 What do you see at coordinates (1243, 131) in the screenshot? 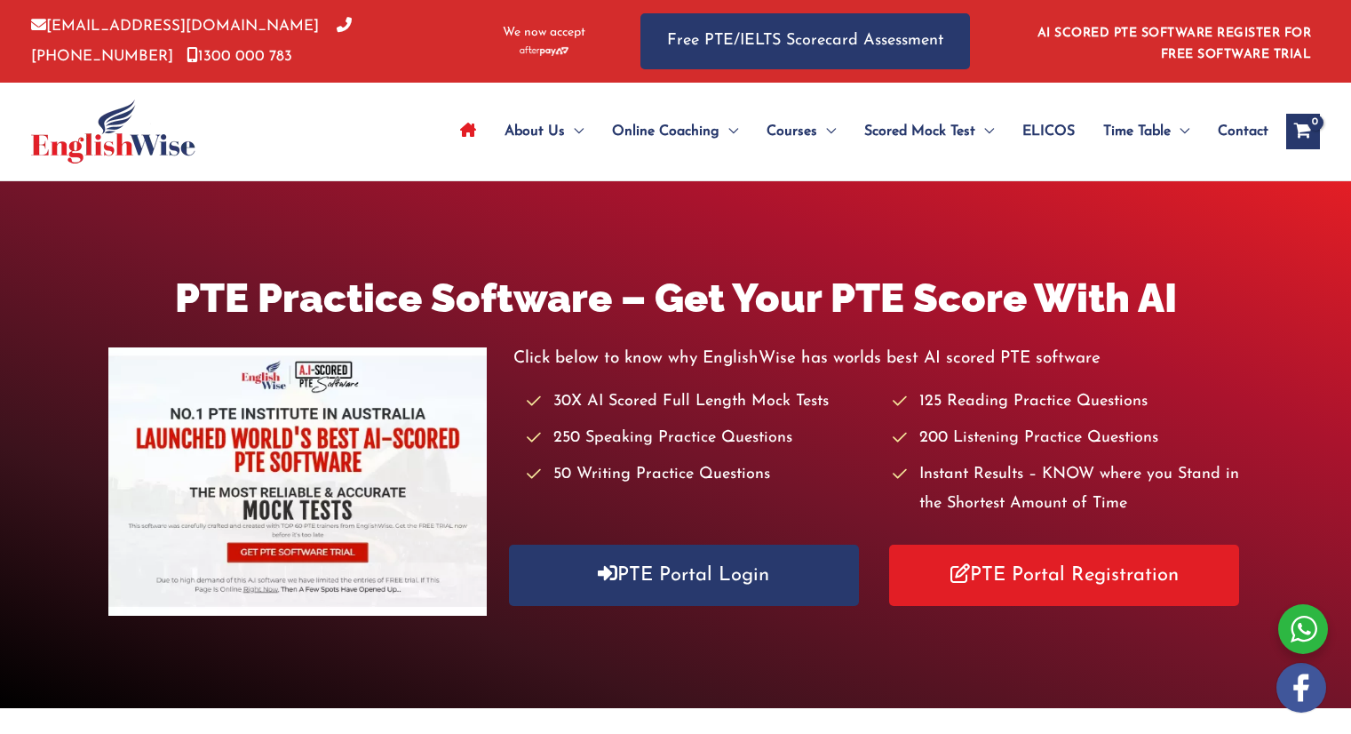
I see `span: Contact` at bounding box center [1243, 131].